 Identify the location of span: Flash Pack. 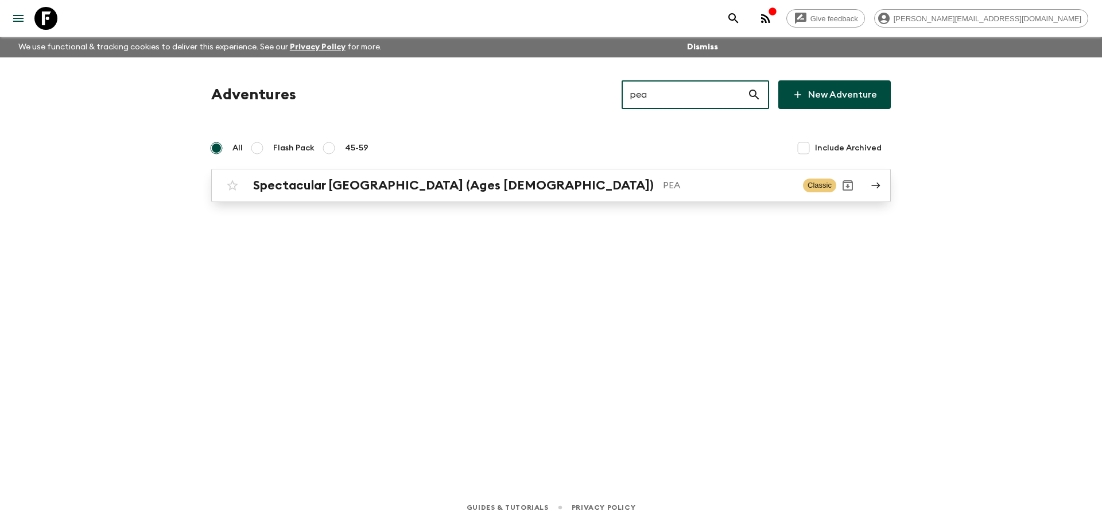
(294, 148).